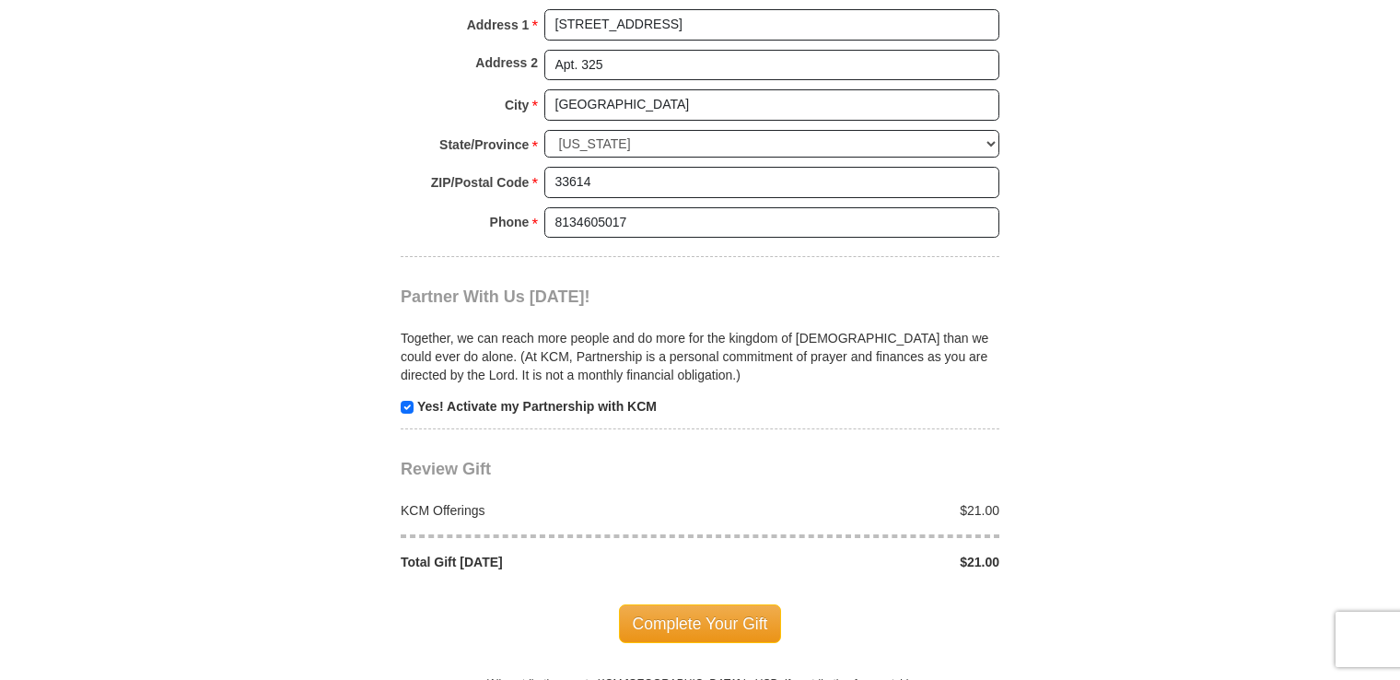 The height and width of the screenshot is (680, 1400). Describe the element at coordinates (507, 63) in the screenshot. I see `strong: Address 2` at that location.